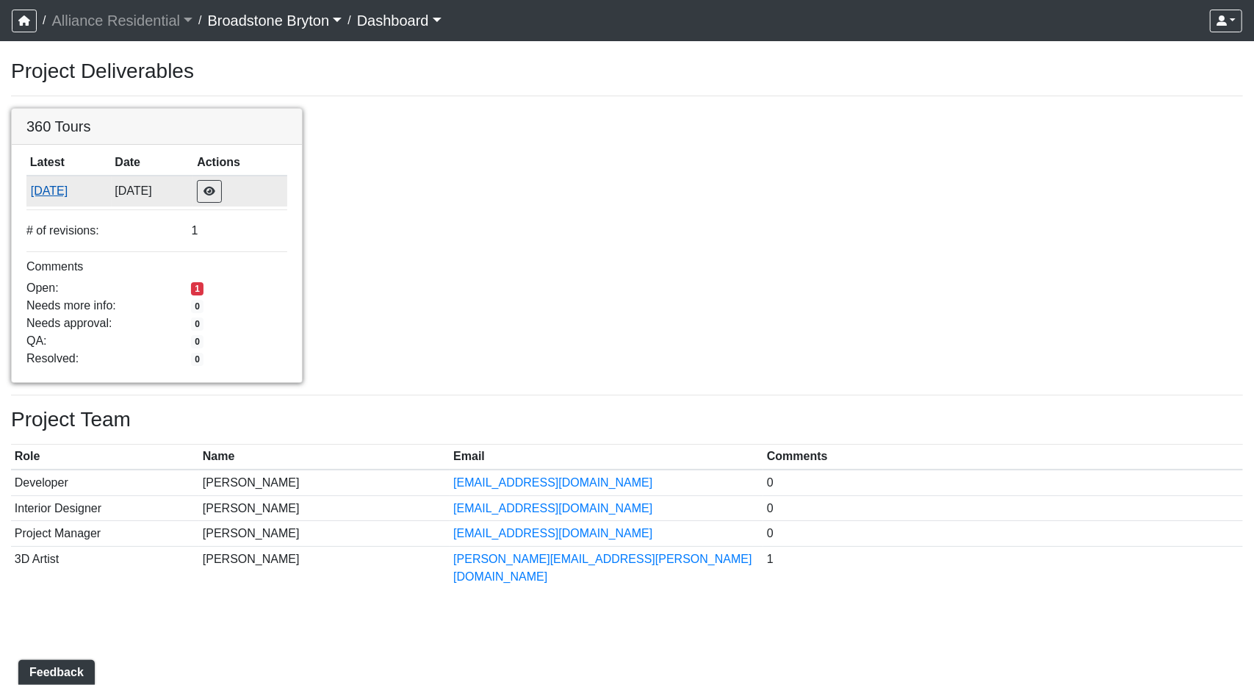 Image resolution: width=1254 pixels, height=685 pixels. I want to click on th: Email, so click(606, 457).